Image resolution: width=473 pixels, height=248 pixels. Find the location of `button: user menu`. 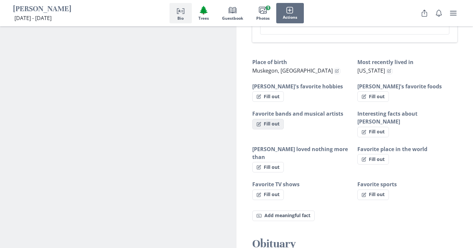

button: user menu is located at coordinates (453, 13).